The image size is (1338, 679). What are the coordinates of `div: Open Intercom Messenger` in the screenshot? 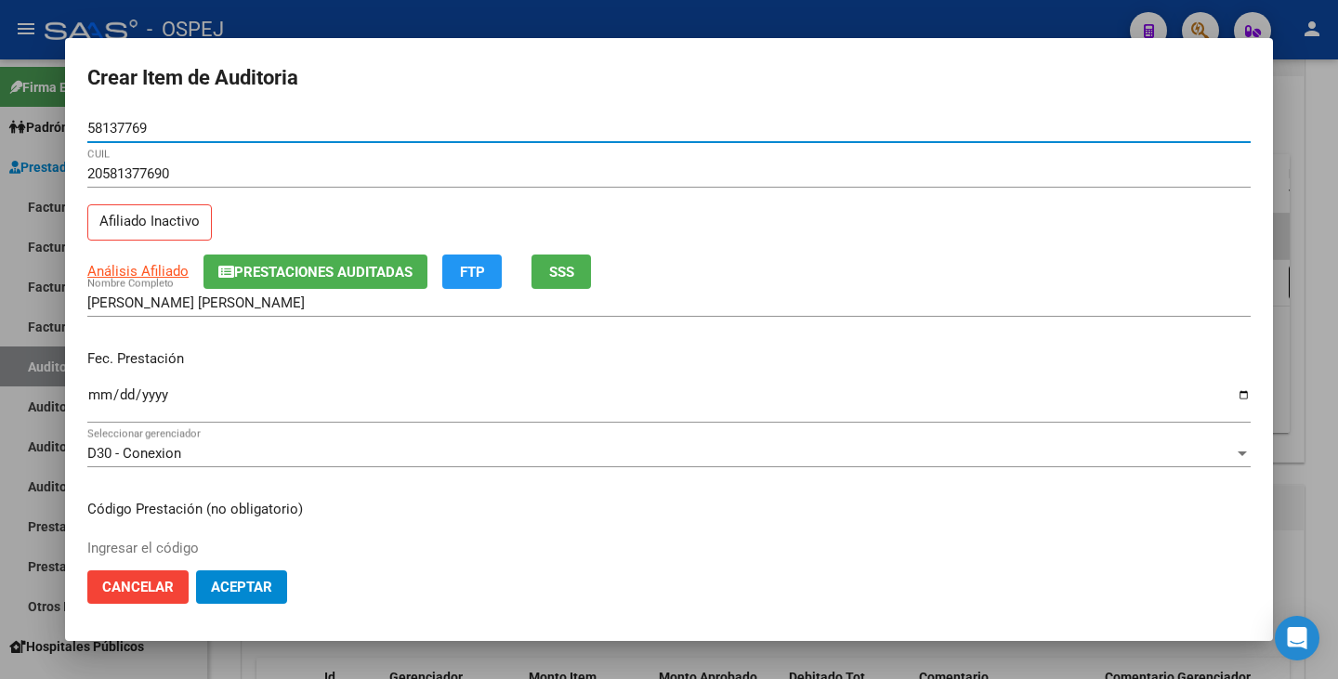 It's located at (1297, 638).